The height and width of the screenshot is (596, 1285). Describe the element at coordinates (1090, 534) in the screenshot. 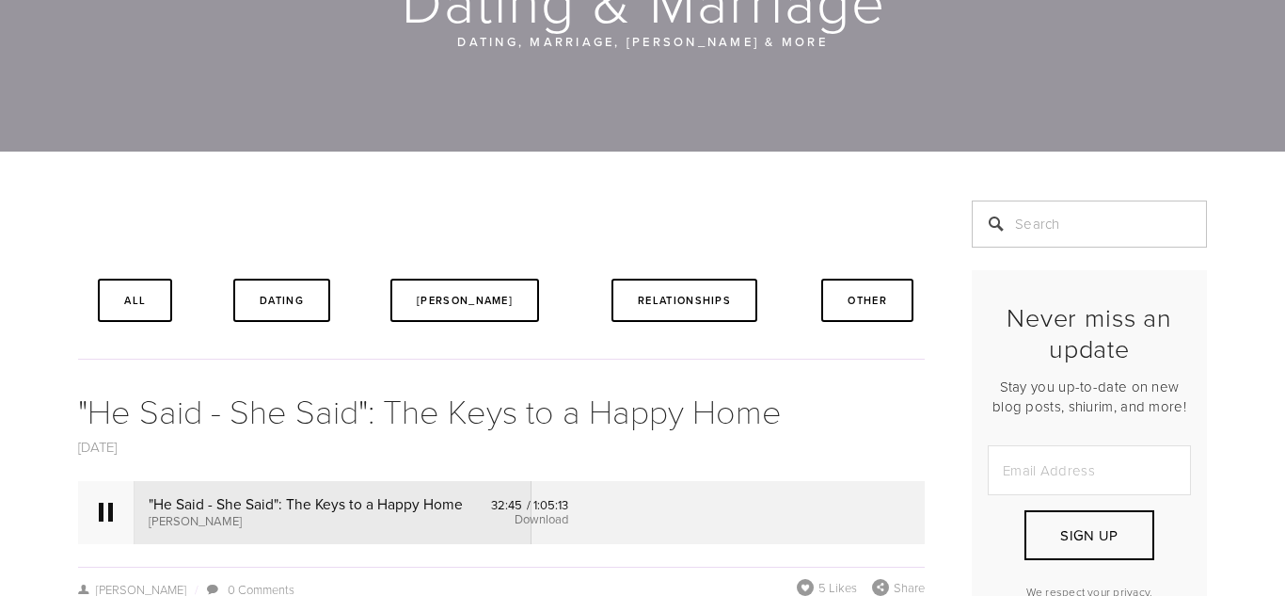

I see `button: Sign Up` at that location.